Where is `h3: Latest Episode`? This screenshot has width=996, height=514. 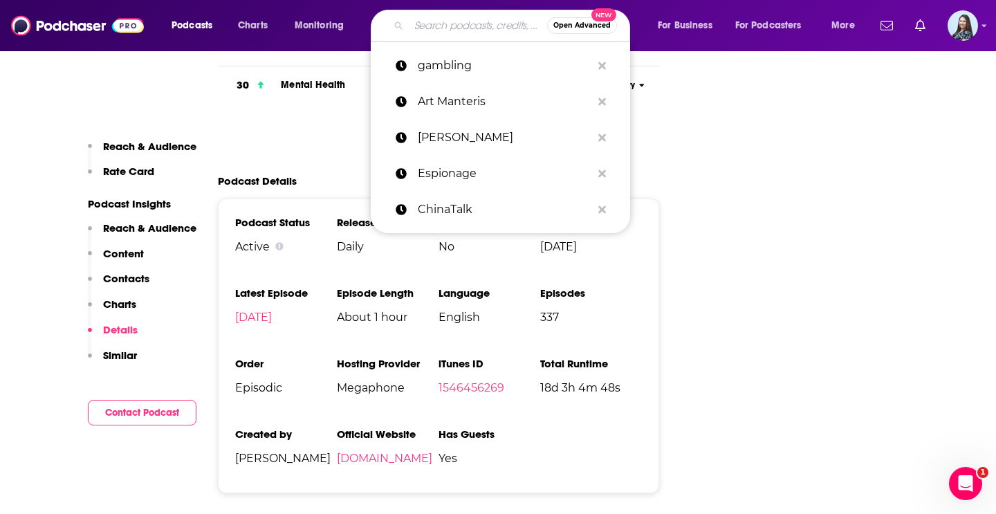
h3: Latest Episode is located at coordinates (286, 293).